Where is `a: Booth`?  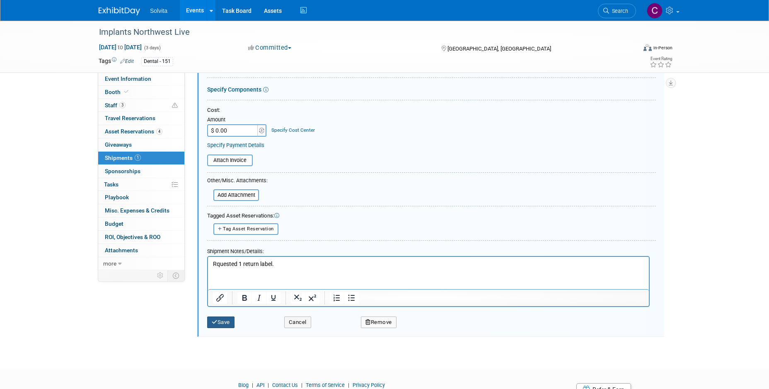 a: Booth is located at coordinates (141, 92).